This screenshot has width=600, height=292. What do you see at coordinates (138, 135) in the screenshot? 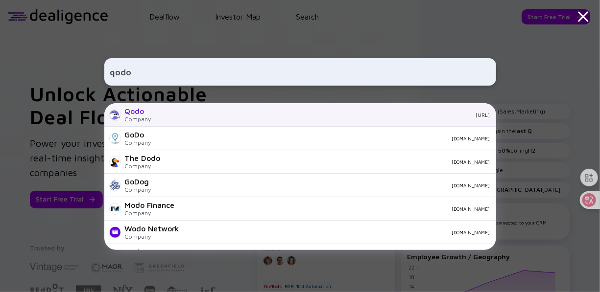
I see `div: GoDo` at bounding box center [138, 135].